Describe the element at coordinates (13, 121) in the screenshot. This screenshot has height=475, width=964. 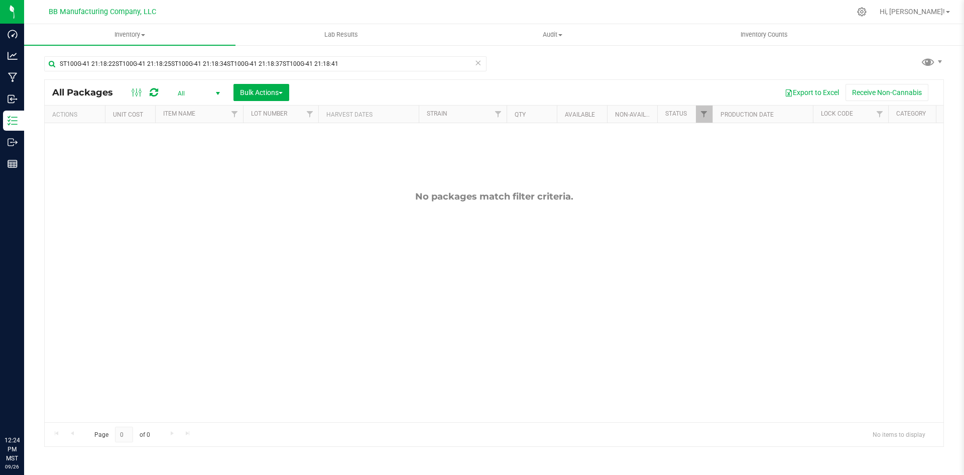
I see `inline-svg: Inventory` at that location.